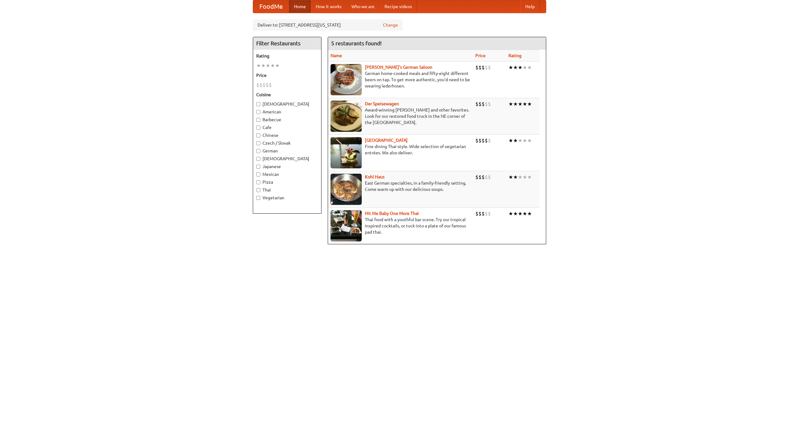 Image resolution: width=799 pixels, height=442 pixels. Describe the element at coordinates (258, 198) in the screenshot. I see `input: Vegetarian` at that location.